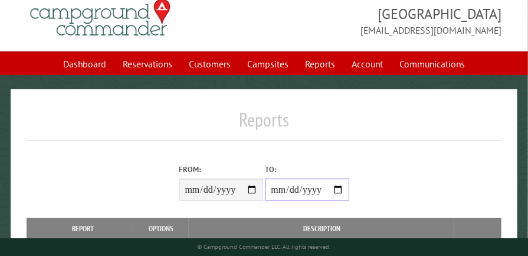  What do you see at coordinates (84, 64) in the screenshot?
I see `a: Dashboard` at bounding box center [84, 64].